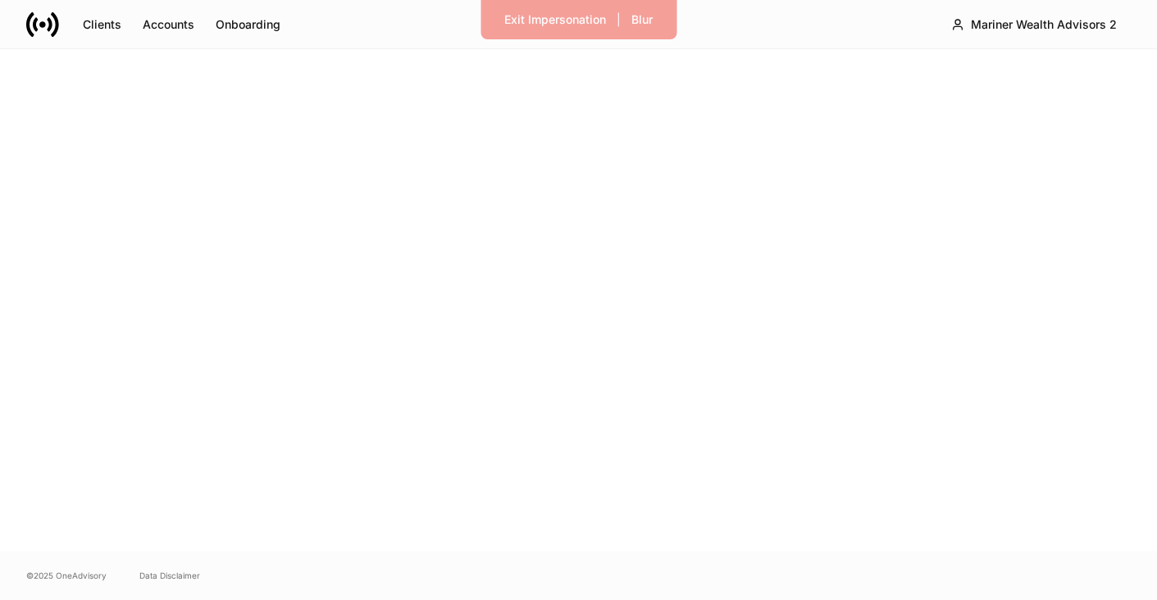  What do you see at coordinates (168, 25) in the screenshot?
I see `div: Accounts` at bounding box center [168, 25].